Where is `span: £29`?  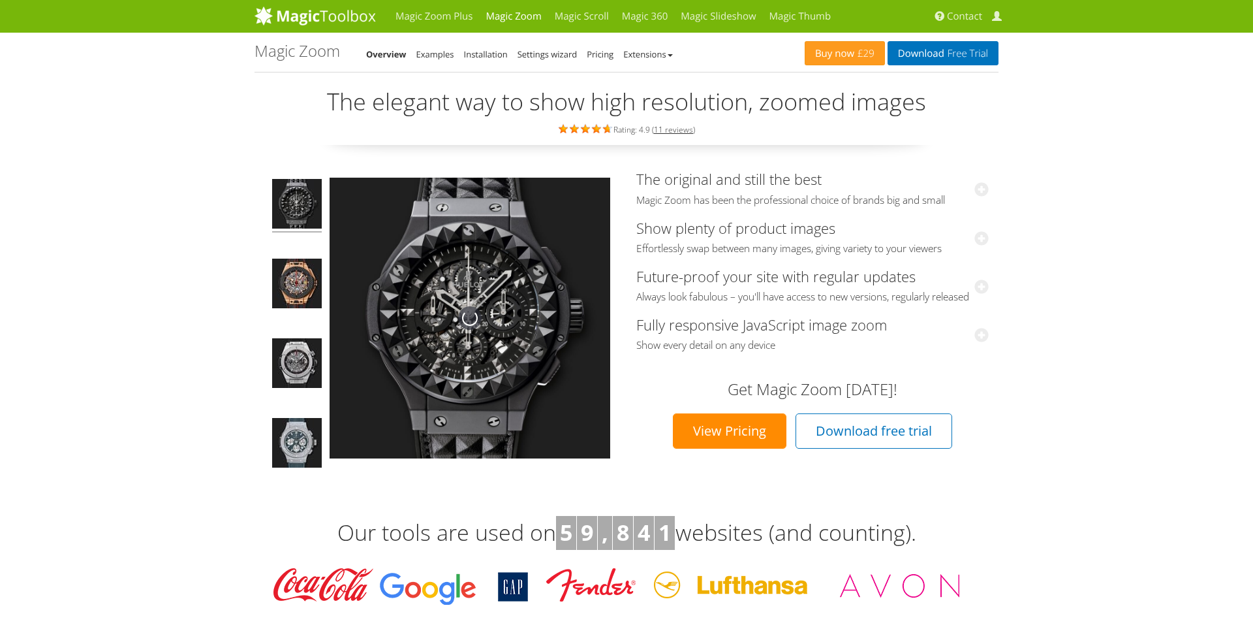 span: £29 is located at coordinates (864, 54).